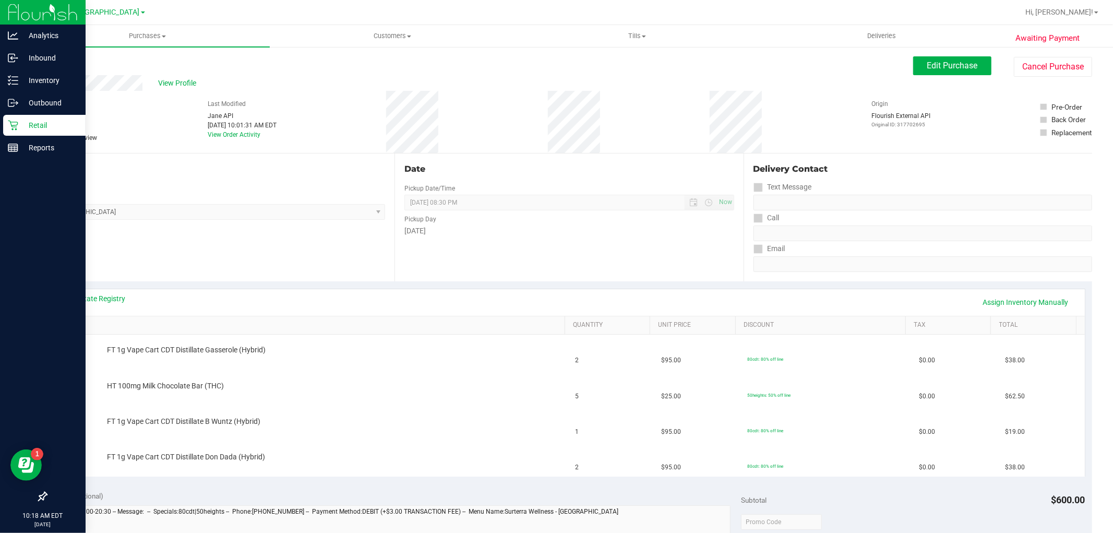  What do you see at coordinates (147, 36) in the screenshot?
I see `a: Purchases` at bounding box center [147, 36].